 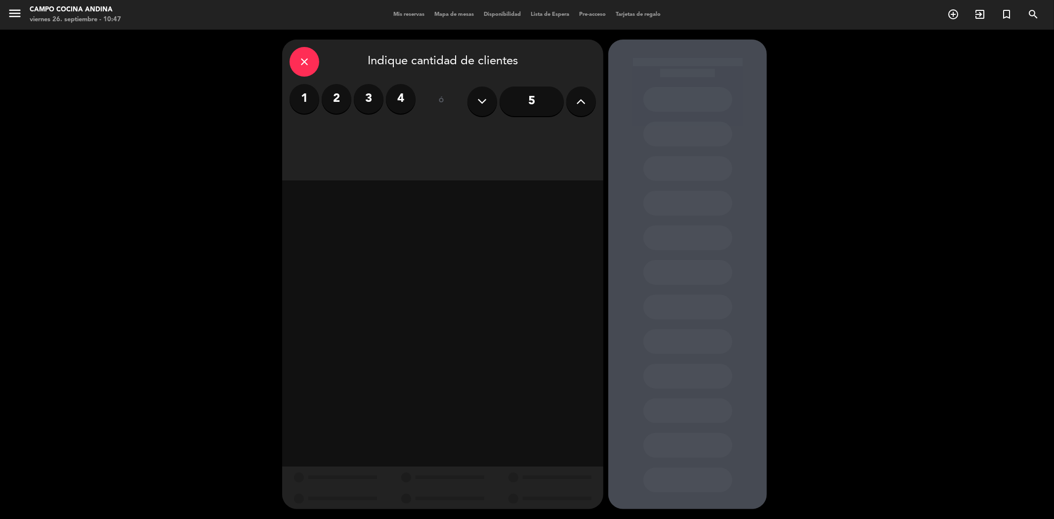 I want to click on label: 2, so click(x=337, y=99).